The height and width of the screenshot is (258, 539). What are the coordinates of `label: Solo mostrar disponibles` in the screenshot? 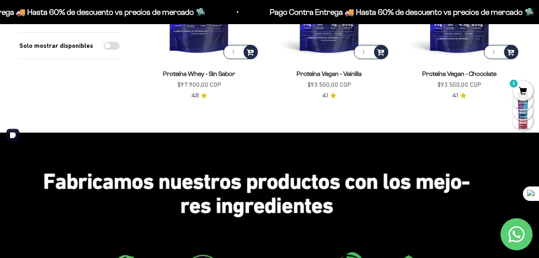 It's located at (56, 46).